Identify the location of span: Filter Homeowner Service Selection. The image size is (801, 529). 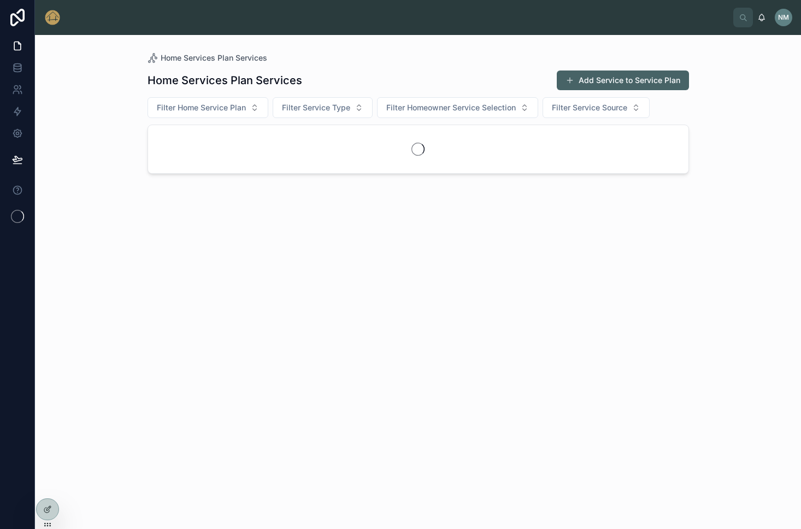
(451, 108).